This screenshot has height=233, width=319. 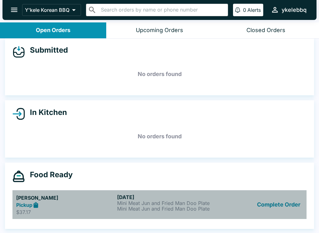 What do you see at coordinates (53, 30) in the screenshot?
I see `div: Open Orders` at bounding box center [53, 30].